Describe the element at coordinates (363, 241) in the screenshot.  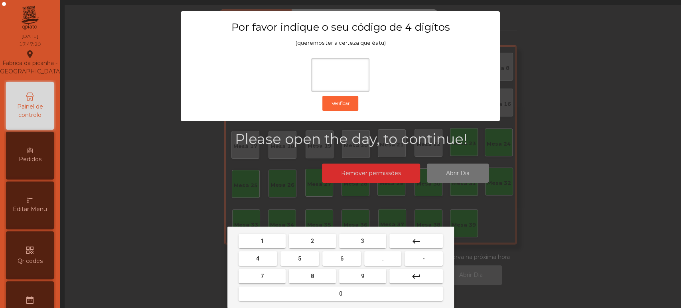
I see `span: 3` at that location.